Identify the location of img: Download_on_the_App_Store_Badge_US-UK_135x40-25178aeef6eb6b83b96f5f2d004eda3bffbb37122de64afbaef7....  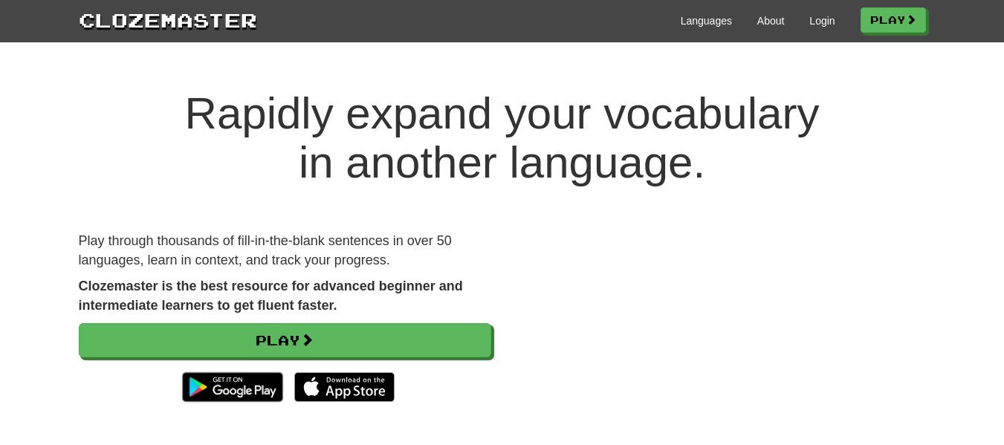
(344, 387).